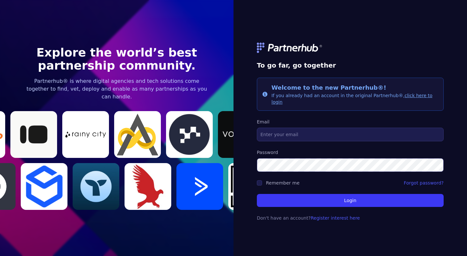 Image resolution: width=467 pixels, height=256 pixels. I want to click on a: Register interest here, so click(336, 218).